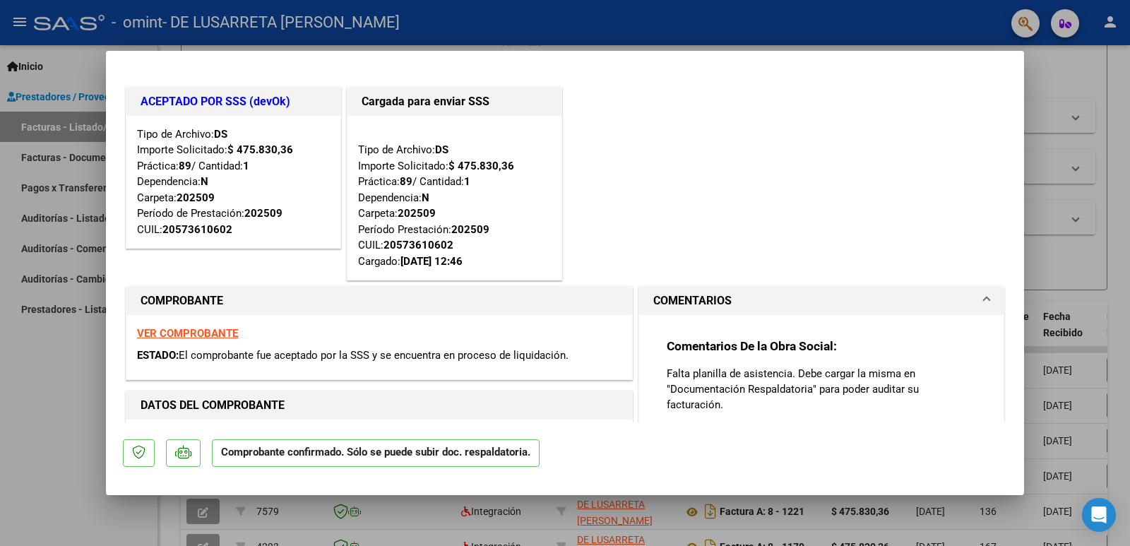 The image size is (1130, 546). I want to click on a: VER COMPROBANTE, so click(187, 333).